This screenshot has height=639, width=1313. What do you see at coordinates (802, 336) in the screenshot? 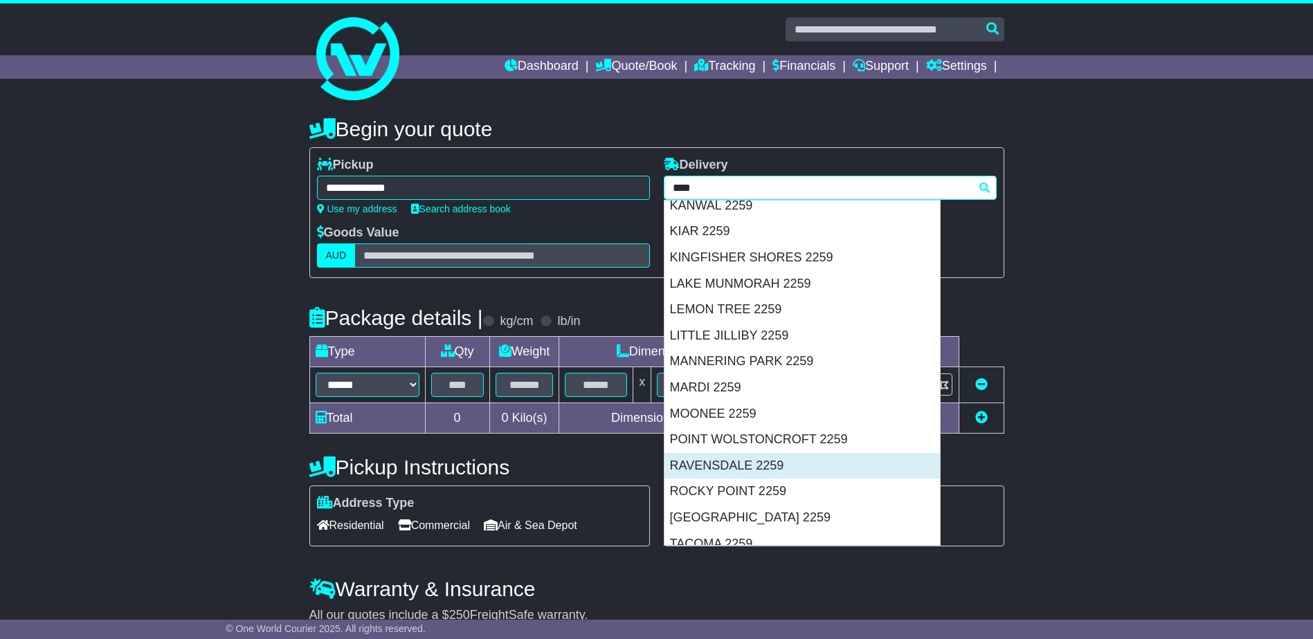
I see `div: LITTLE JILLIBY 2259` at bounding box center [802, 336].